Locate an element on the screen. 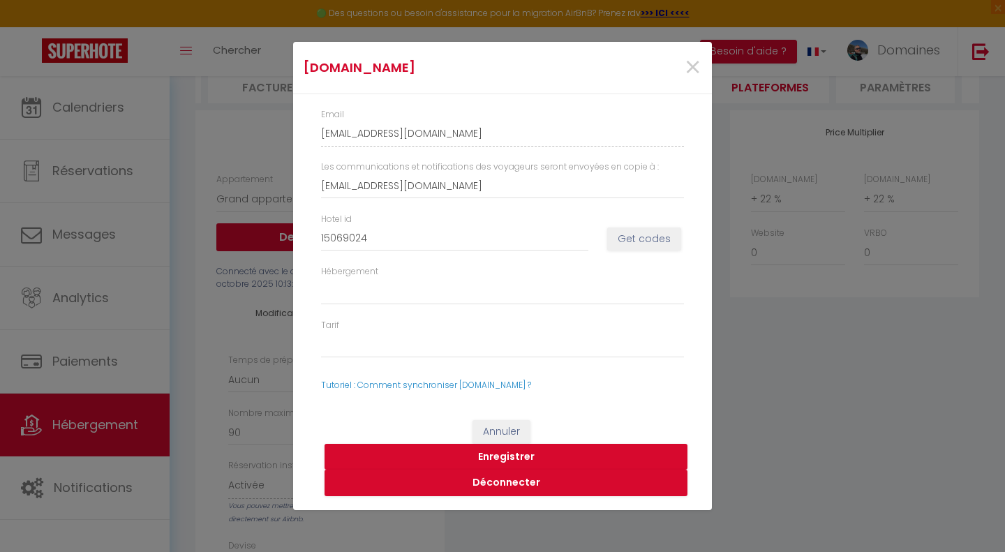 This screenshot has height=552, width=1005. button: Get codes is located at coordinates (644, 239).